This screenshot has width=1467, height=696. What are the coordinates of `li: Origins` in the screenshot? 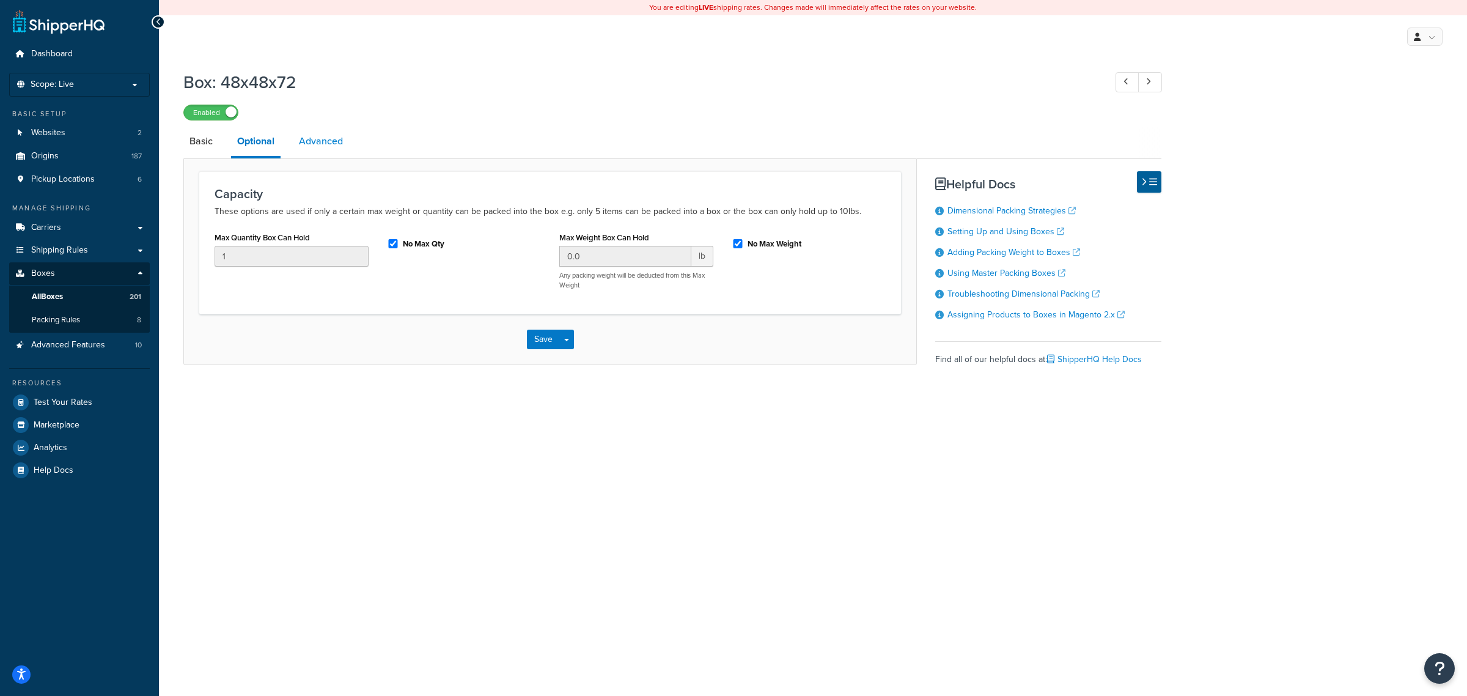 It's located at (79, 156).